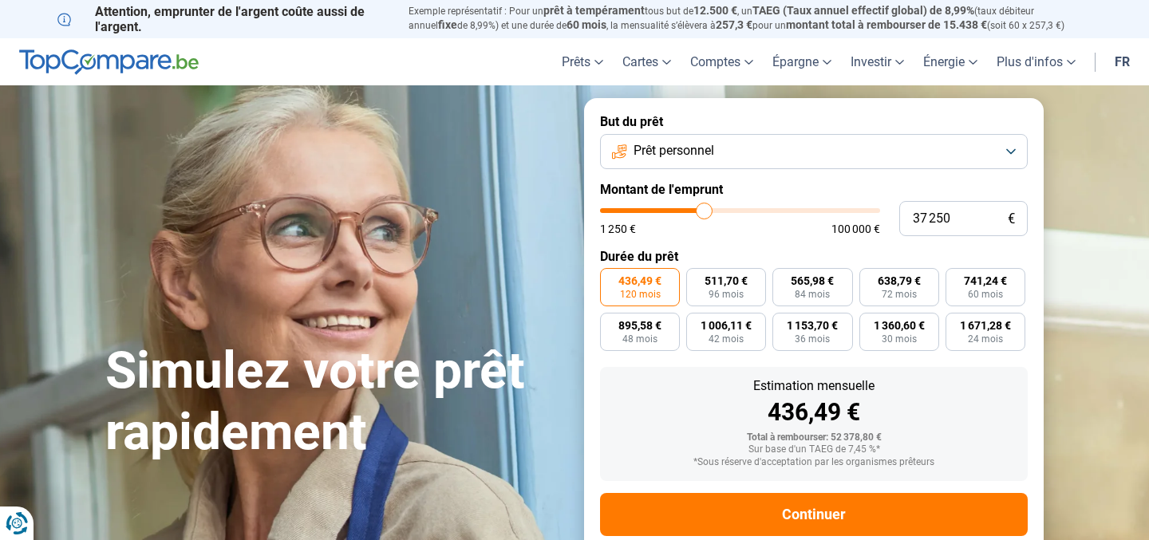 This screenshot has width=1149, height=540. I want to click on span: 565,98 €, so click(812, 281).